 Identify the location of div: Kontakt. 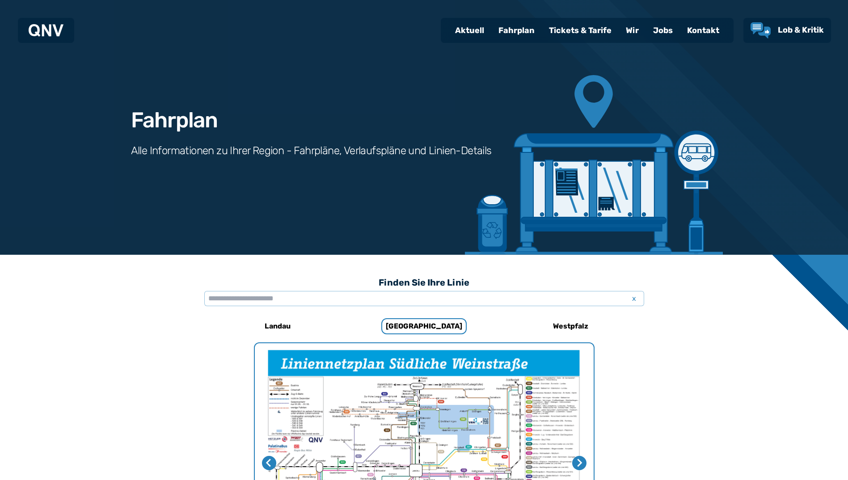
(703, 30).